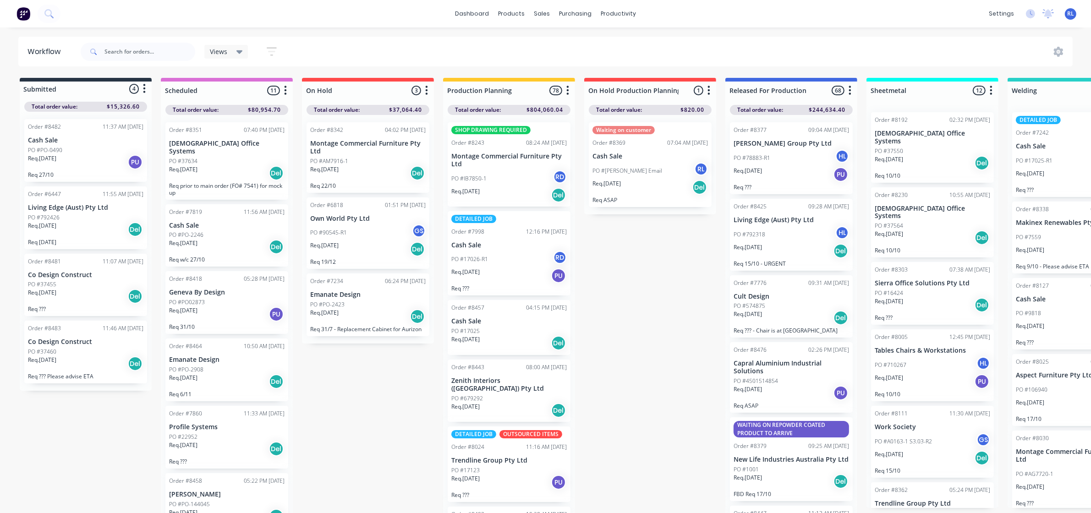 The width and height of the screenshot is (1091, 513). What do you see at coordinates (468, 308) in the screenshot?
I see `div: Order #8457` at bounding box center [468, 308].